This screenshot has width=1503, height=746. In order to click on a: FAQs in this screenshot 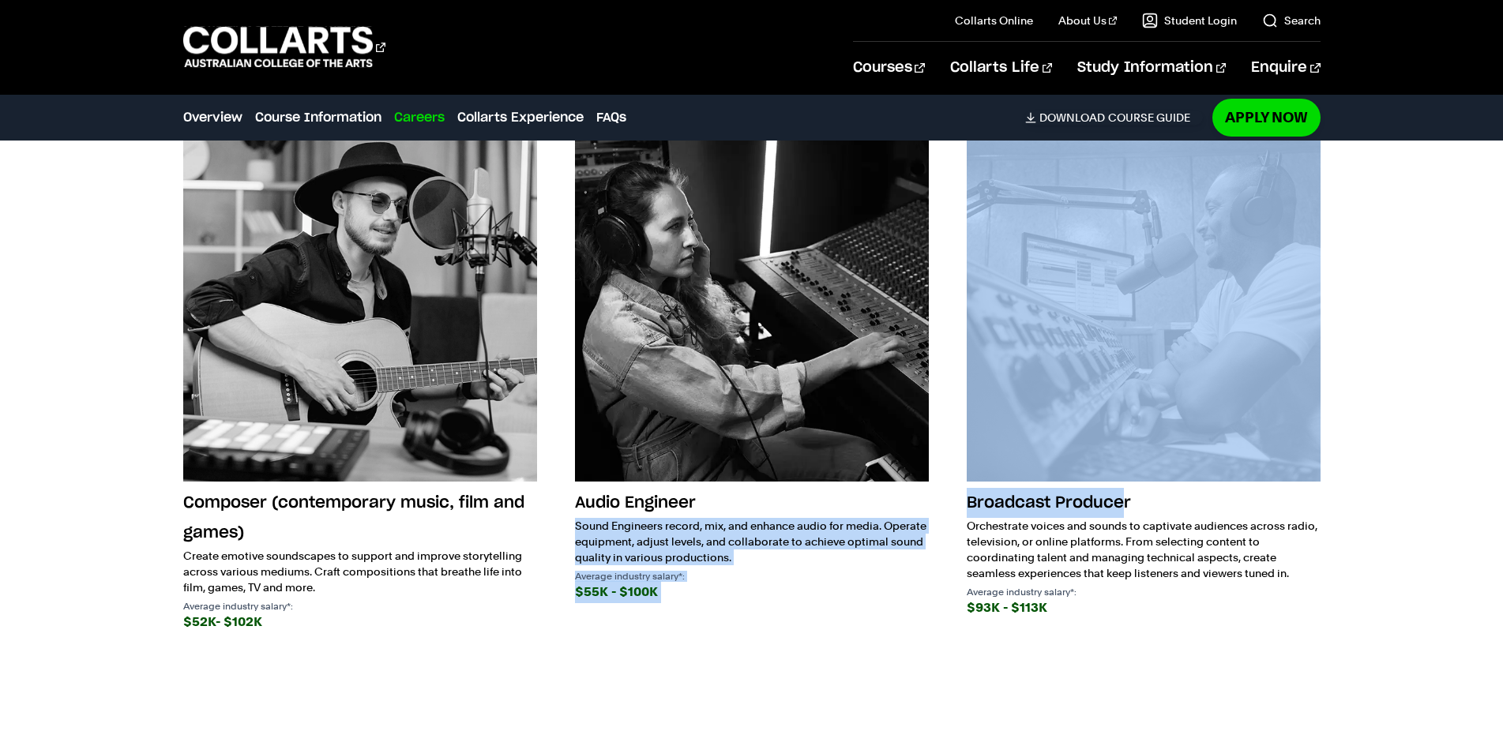, I will do `click(611, 118)`.